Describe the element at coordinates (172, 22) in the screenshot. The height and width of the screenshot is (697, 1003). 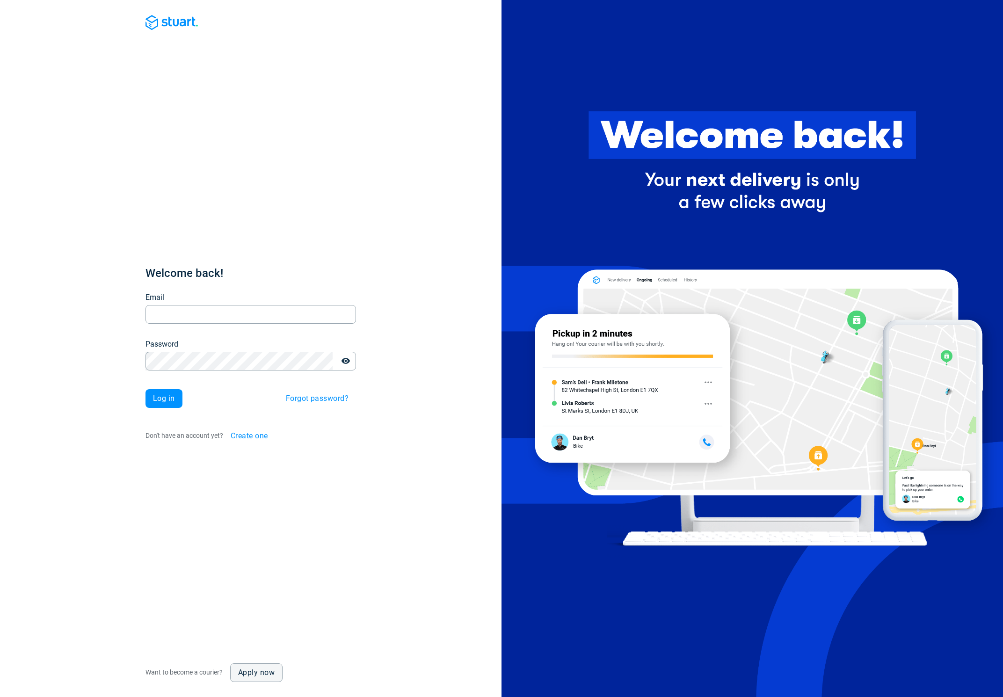
I see `img: Blue logo` at that location.